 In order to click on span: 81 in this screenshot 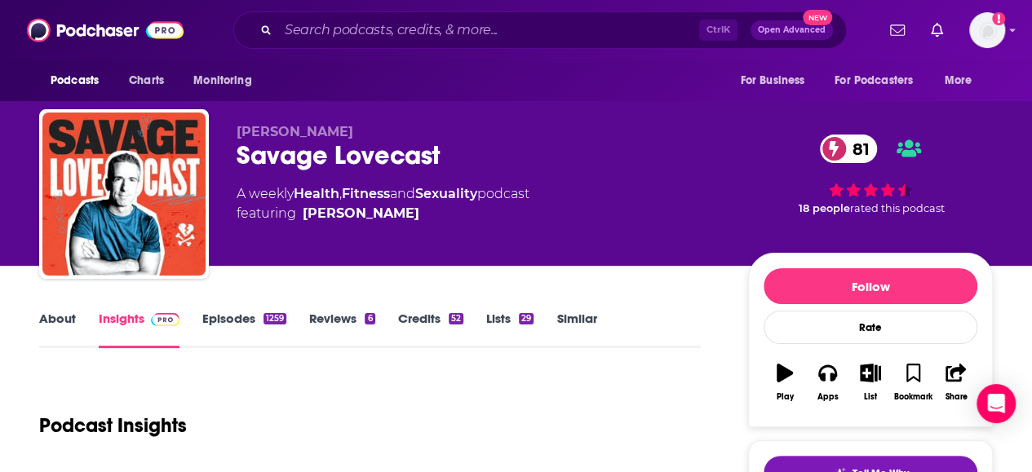, I will do `click(857, 148)`.